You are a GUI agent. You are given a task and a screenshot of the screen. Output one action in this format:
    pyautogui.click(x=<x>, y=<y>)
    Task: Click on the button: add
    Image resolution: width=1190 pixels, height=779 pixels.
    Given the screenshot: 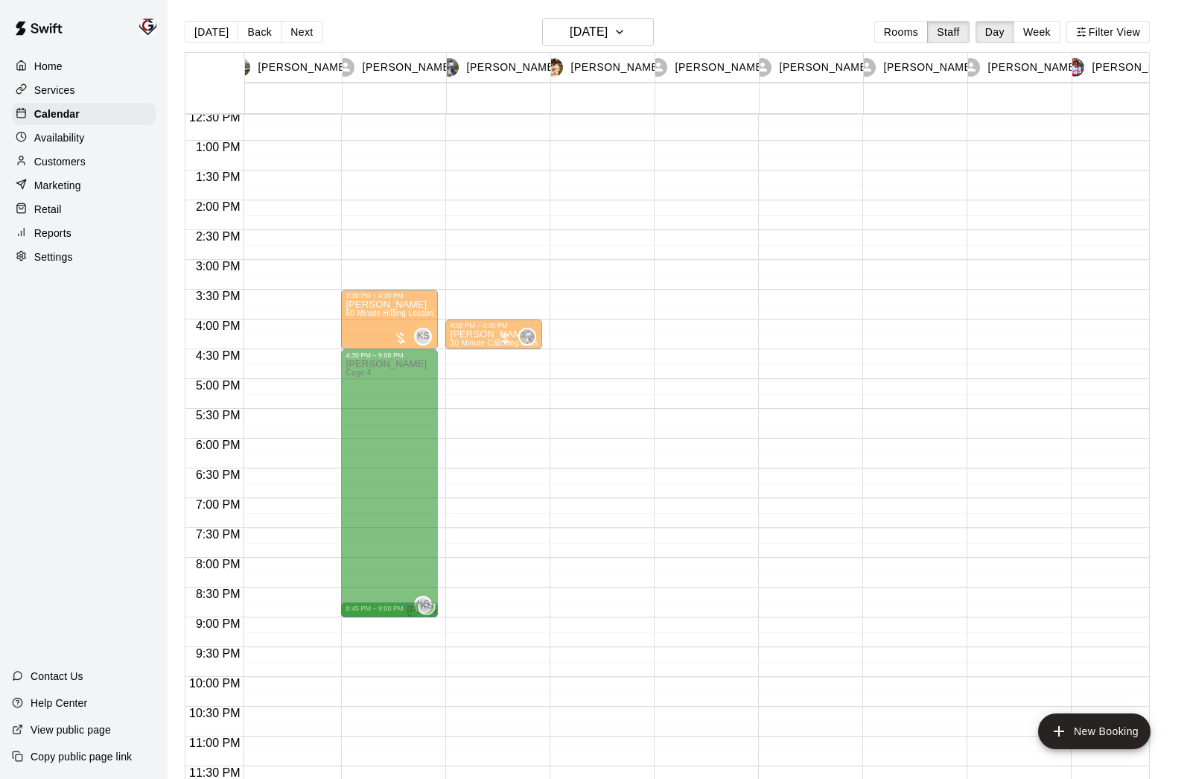 What is the action you would take?
    pyautogui.click(x=1094, y=731)
    